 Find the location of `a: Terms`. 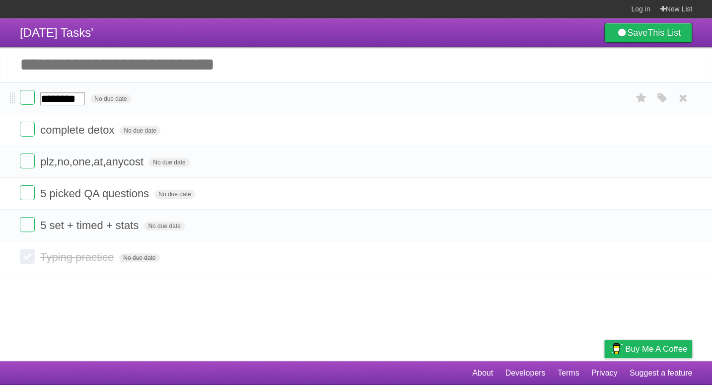

a: Terms is located at coordinates (568, 373).